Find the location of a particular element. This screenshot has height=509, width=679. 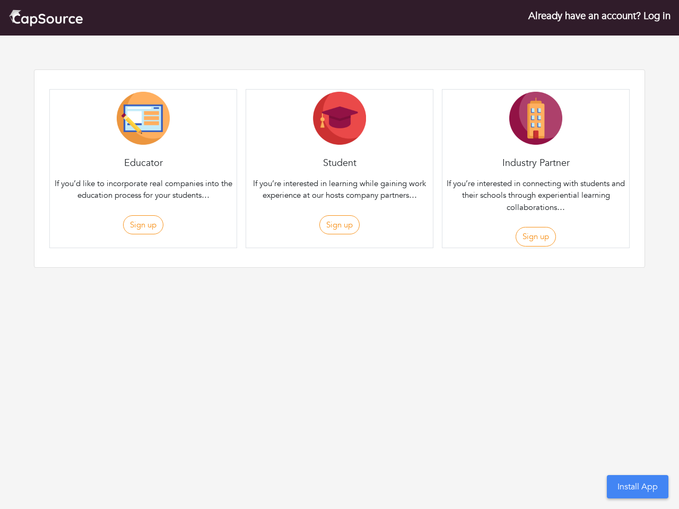

a: Already have an account? Log in is located at coordinates (599, 16).